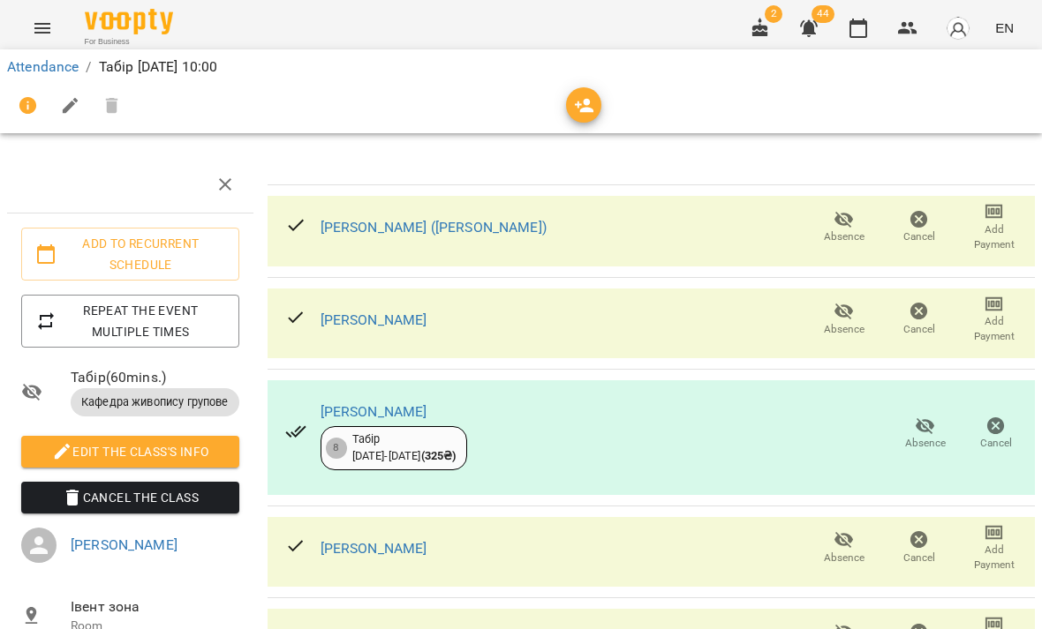 This screenshot has height=629, width=1042. I want to click on button: Edit the class's Info, so click(130, 452).